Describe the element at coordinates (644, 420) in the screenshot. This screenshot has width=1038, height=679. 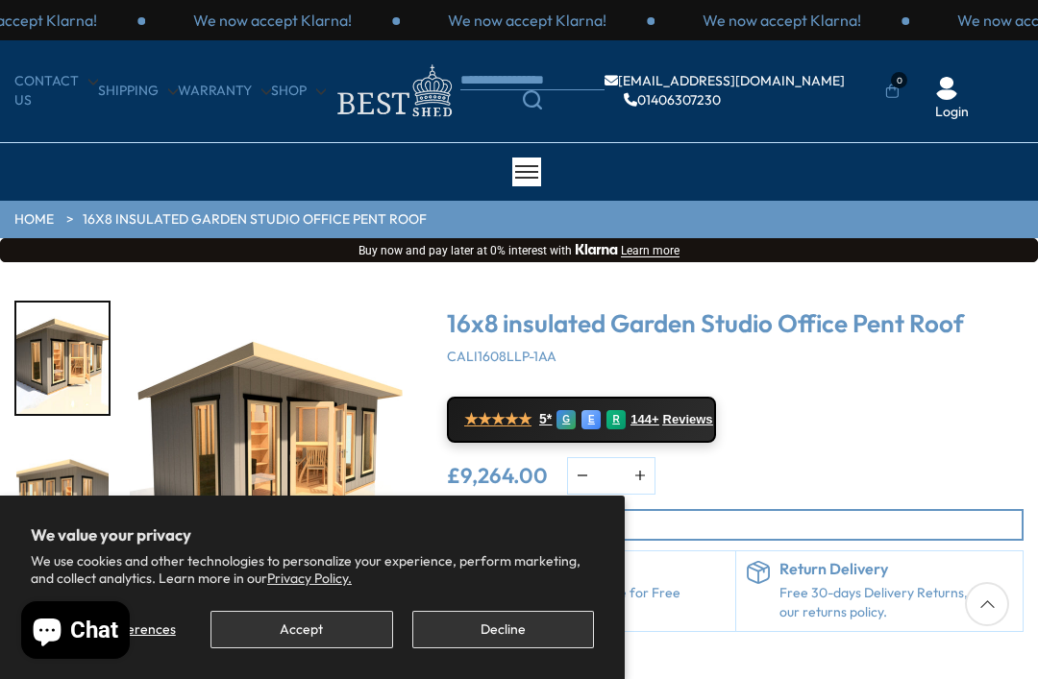
I see `span: 144+` at that location.